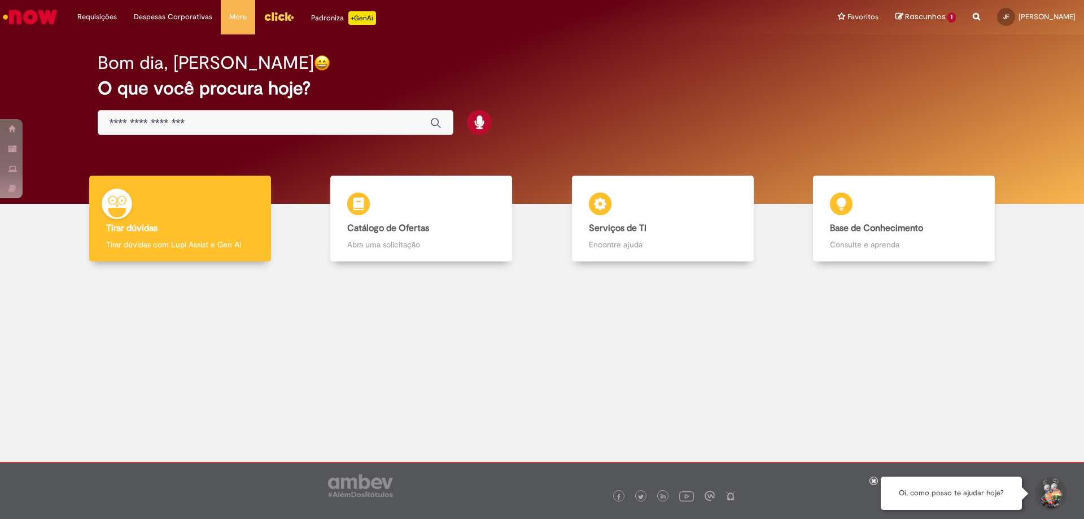  Describe the element at coordinates (710, 496) in the screenshot. I see `img: logo_footer_workplace.png` at that location.